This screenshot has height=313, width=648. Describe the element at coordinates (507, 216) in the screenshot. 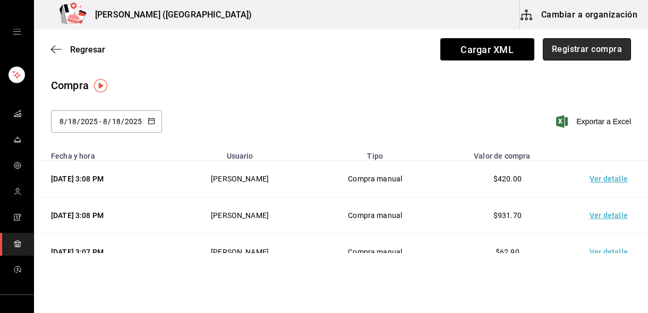

I see `span: $931.70` at that location.